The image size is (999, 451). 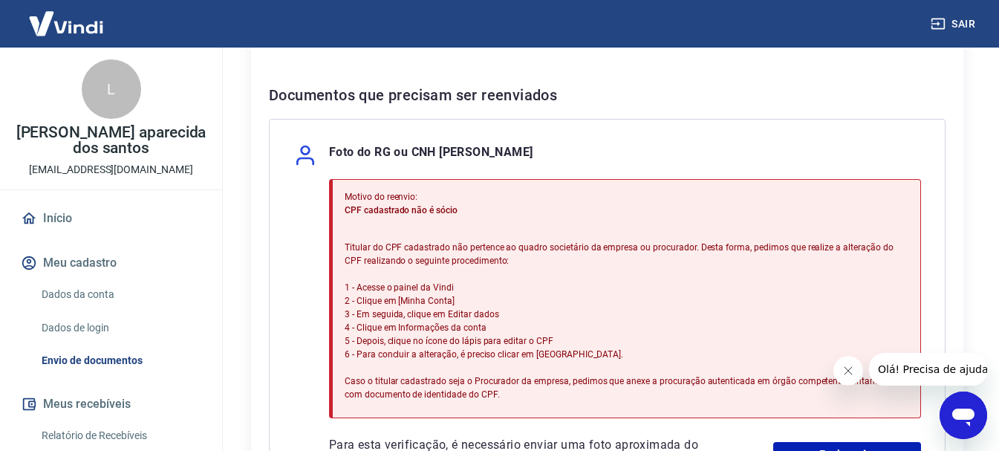 What do you see at coordinates (401, 210) in the screenshot?
I see `span: CPF cadastrado não é sócio` at bounding box center [401, 210].